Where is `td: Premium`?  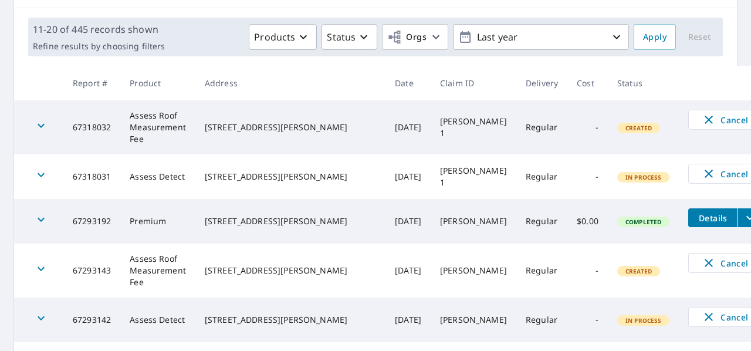 td: Premium is located at coordinates (158, 221).